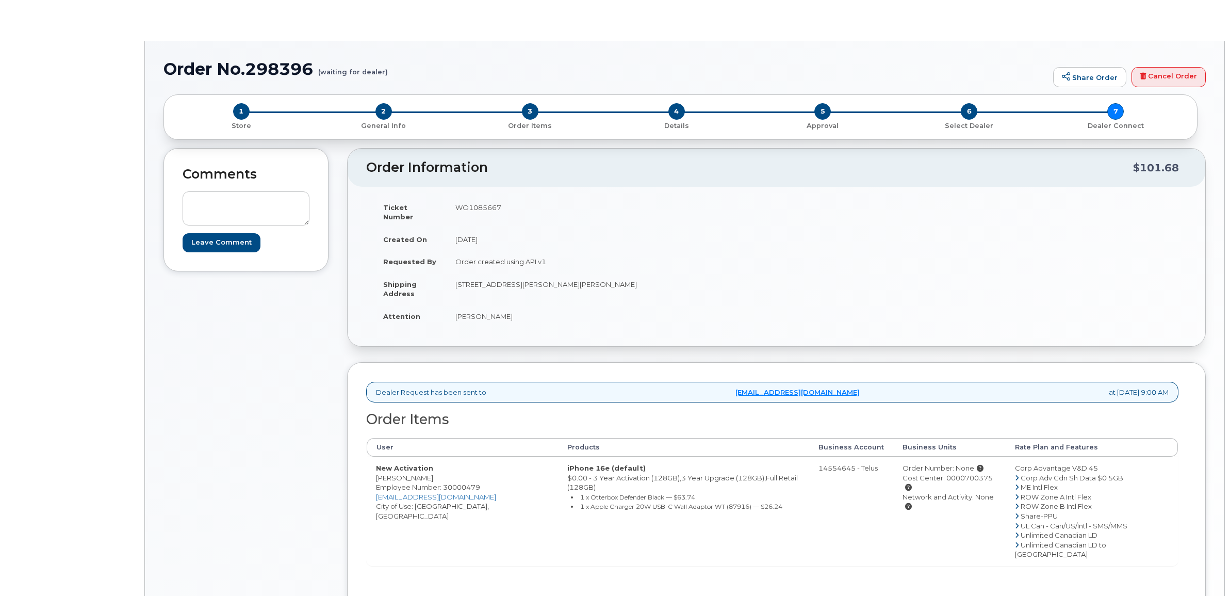  I want to click on td: Corp Advantage V&D 45, so click(1092, 511).